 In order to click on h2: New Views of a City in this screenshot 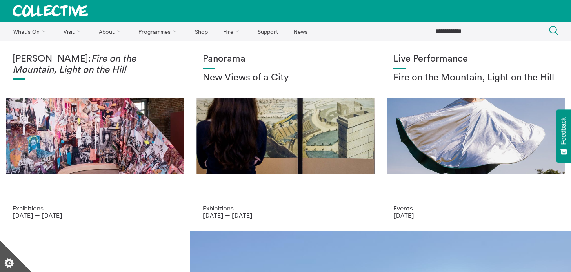, I will do `click(285, 78)`.